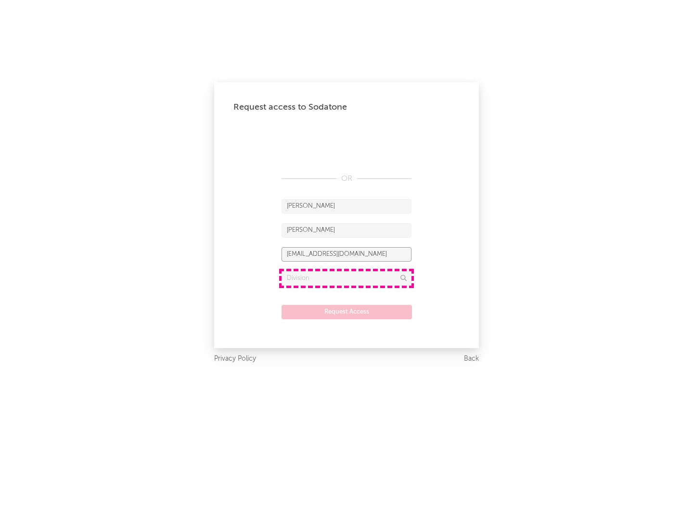 The image size is (693, 529). I want to click on input: First Name, so click(346, 206).